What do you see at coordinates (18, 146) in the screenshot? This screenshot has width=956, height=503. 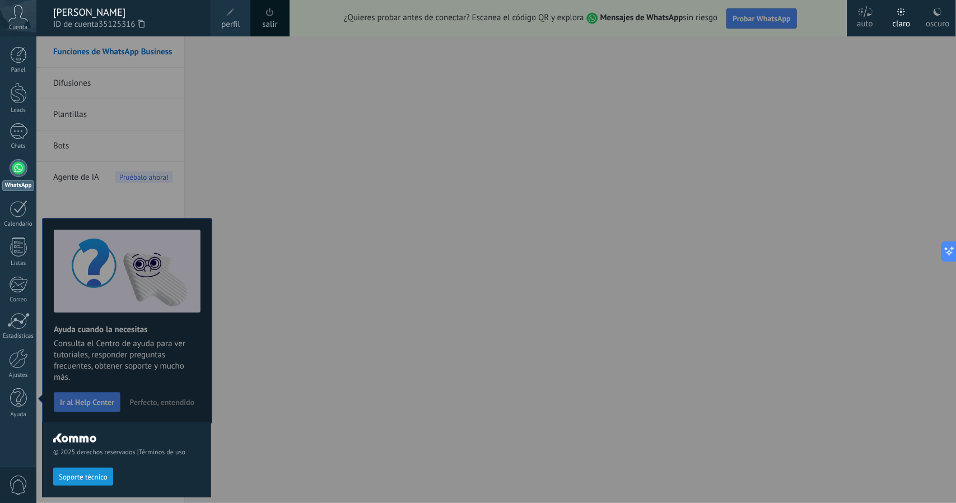 I see `div: Chats` at bounding box center [18, 146].